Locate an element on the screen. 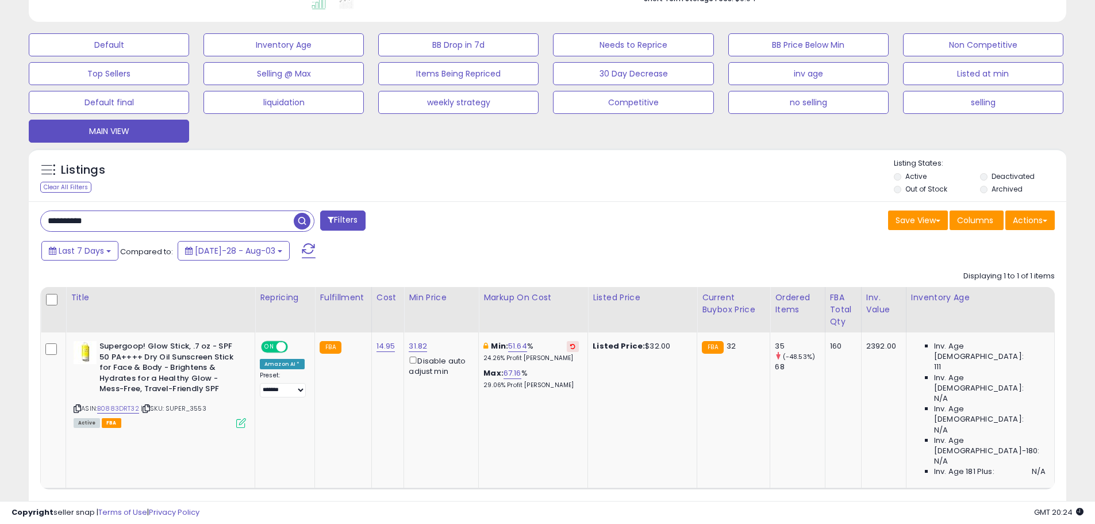 This screenshot has height=524, width=1095. button: weekly strategy is located at coordinates (458, 102).